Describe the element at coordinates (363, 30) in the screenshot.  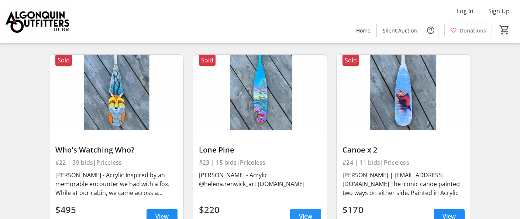
I see `span: Home` at that location.